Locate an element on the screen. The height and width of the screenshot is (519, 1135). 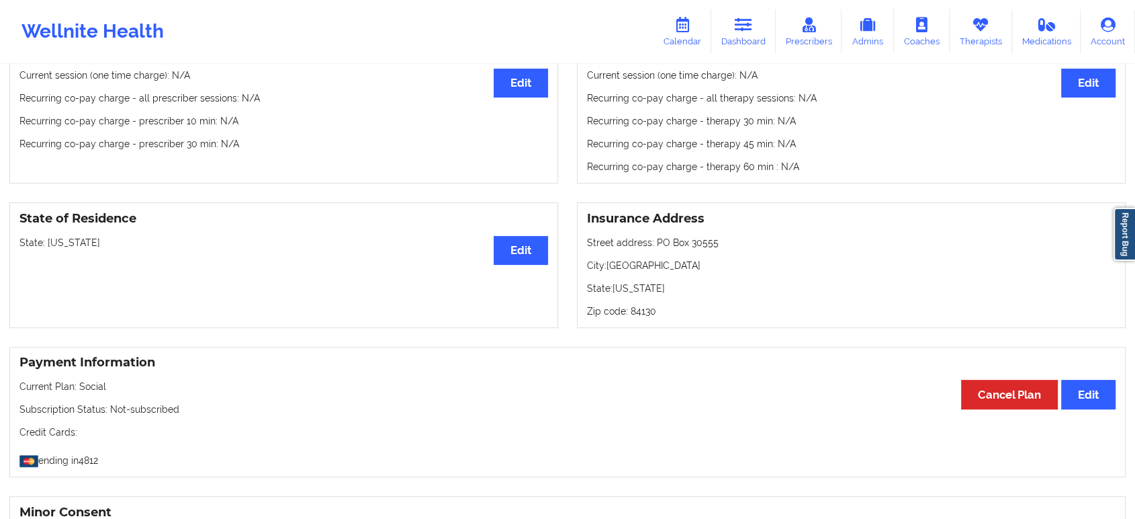
a: Admins is located at coordinates (868, 32).